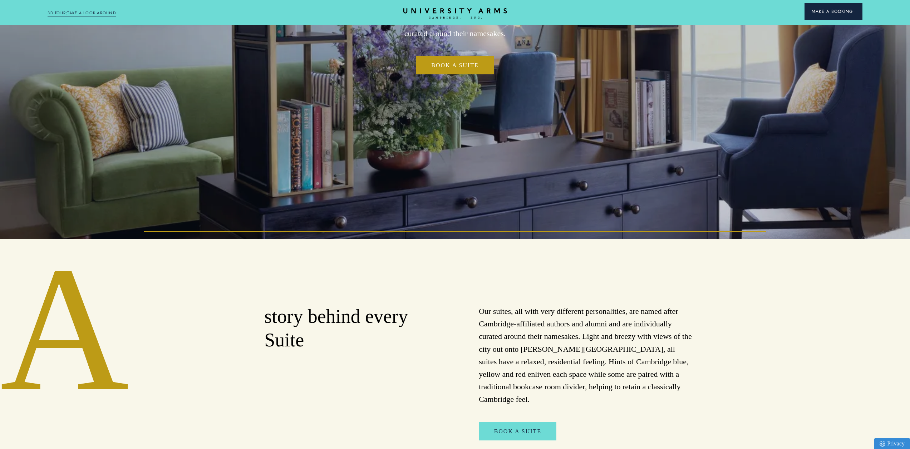 This screenshot has height=449, width=910. I want to click on a: Privacy, so click(893, 444).